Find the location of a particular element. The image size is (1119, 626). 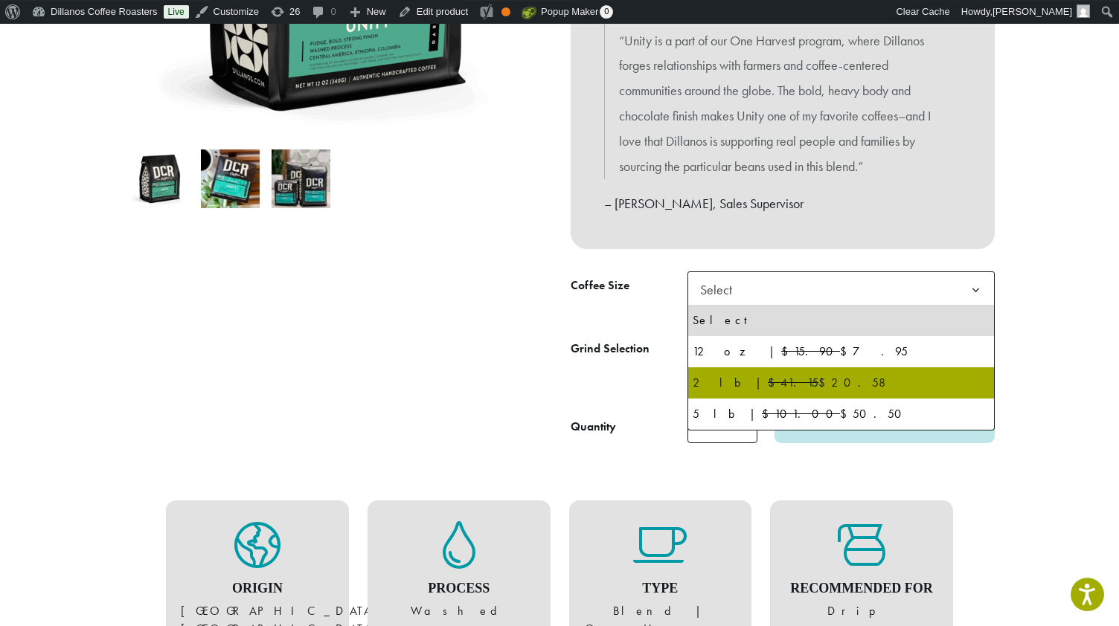

h4: Recommended For is located at coordinates (862, 589).